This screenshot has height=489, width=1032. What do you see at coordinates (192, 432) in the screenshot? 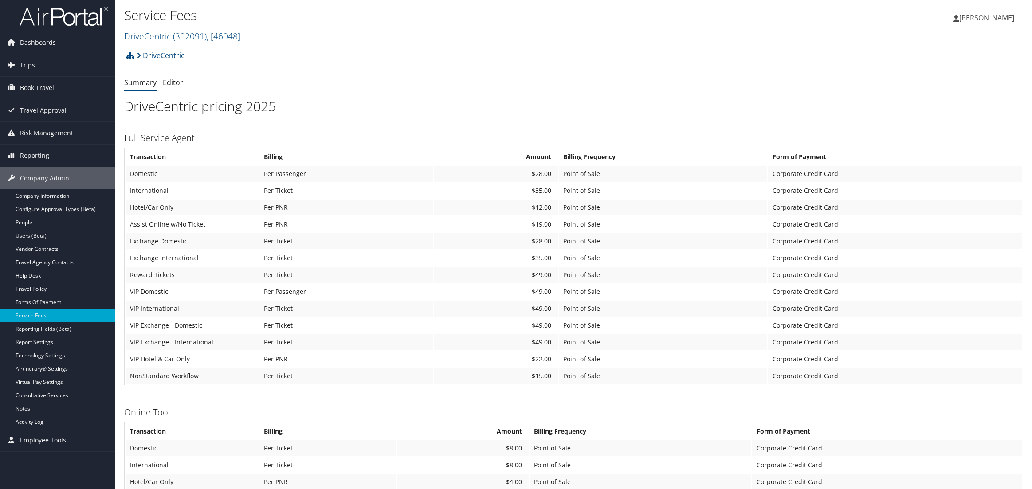
I see `th: Transaction` at bounding box center [192, 432].